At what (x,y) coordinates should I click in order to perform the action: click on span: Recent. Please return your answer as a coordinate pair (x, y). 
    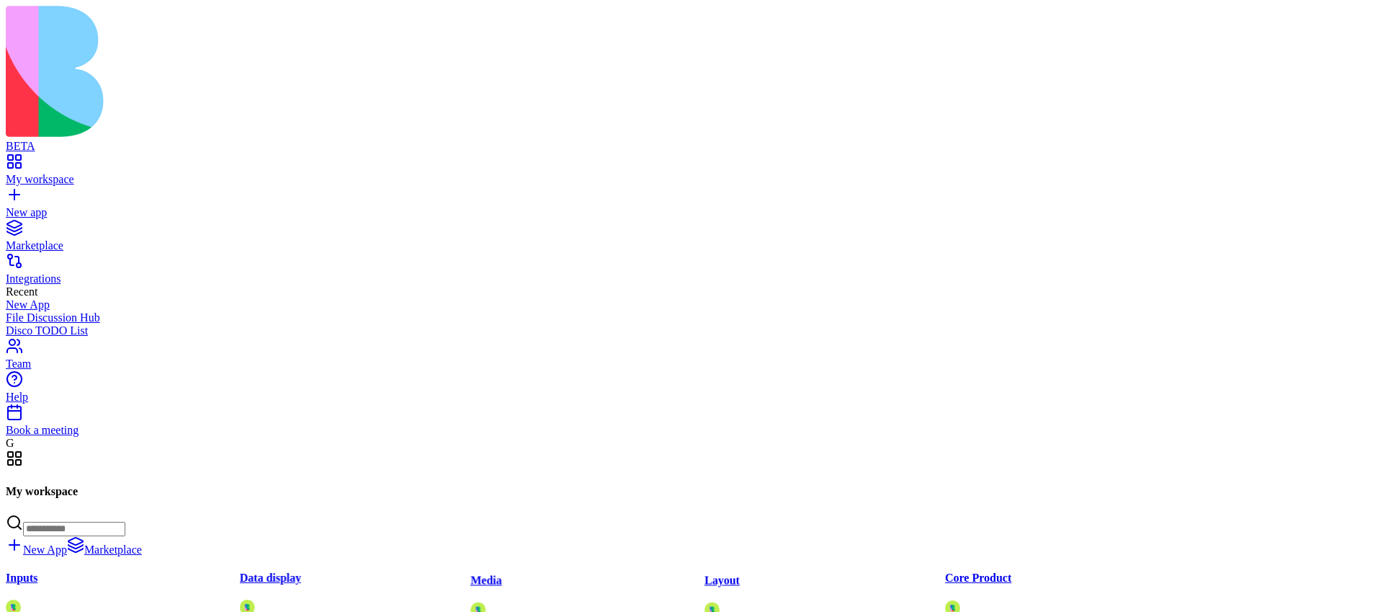
    Looking at the image, I should click on (22, 291).